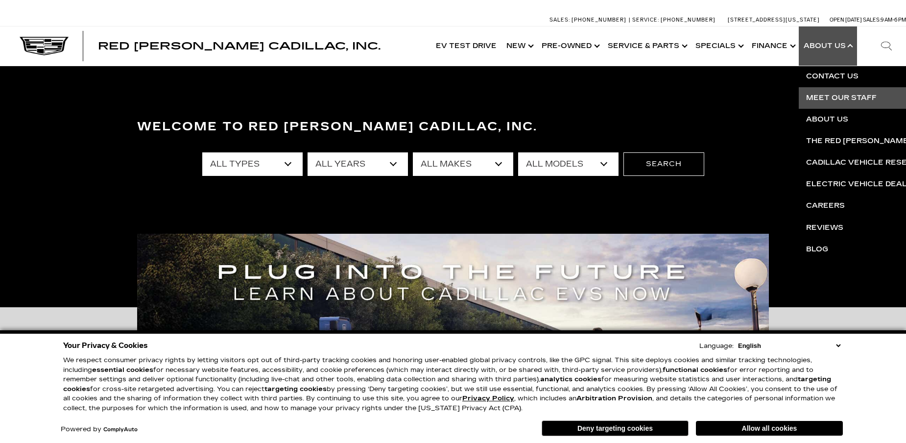 The width and height of the screenshot is (906, 443). What do you see at coordinates (44, 46) in the screenshot?
I see `a: Cadillac Dark Logo with Cadillac White Text` at bounding box center [44, 46].